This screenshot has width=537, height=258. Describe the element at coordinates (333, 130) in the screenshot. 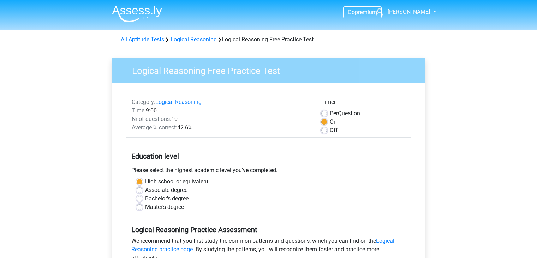

I see `label: Off` at that location.